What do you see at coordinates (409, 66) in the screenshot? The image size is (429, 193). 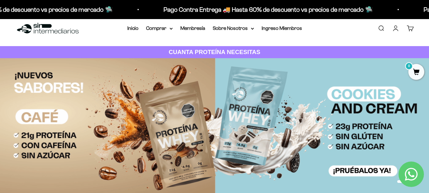 I see `mark: 0` at bounding box center [409, 66].